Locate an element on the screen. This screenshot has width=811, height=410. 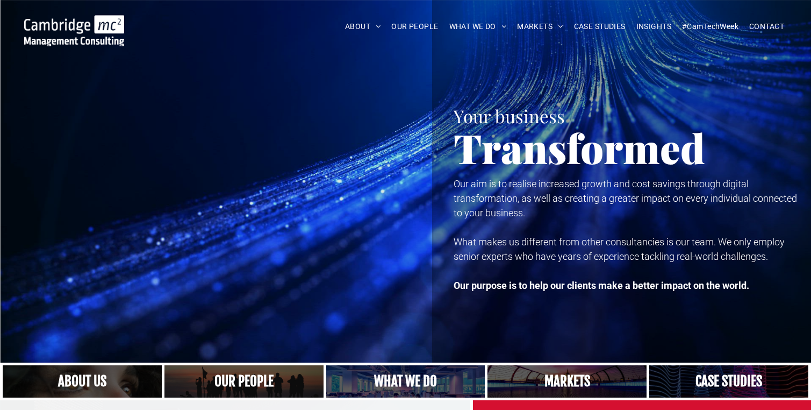
img: Cambridge MC Logo, digital transformation is located at coordinates (74, 31).